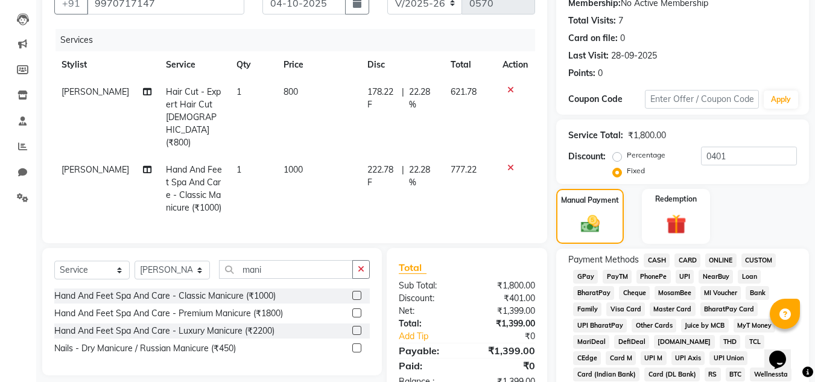 The image size is (815, 382). I want to click on span: CEdge, so click(587, 358).